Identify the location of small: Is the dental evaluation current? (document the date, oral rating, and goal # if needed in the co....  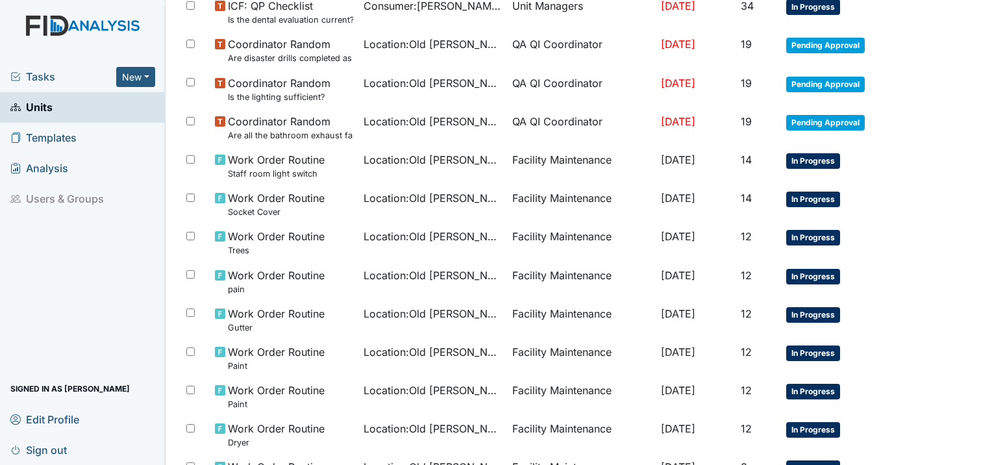
(290, 19).